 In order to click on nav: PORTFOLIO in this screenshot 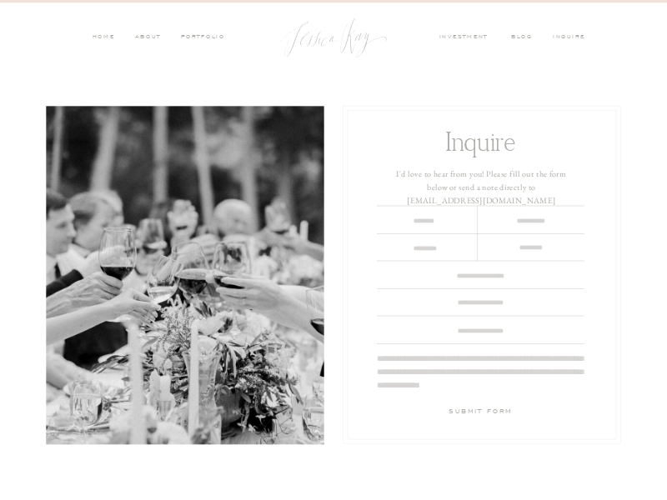, I will do `click(202, 37)`.